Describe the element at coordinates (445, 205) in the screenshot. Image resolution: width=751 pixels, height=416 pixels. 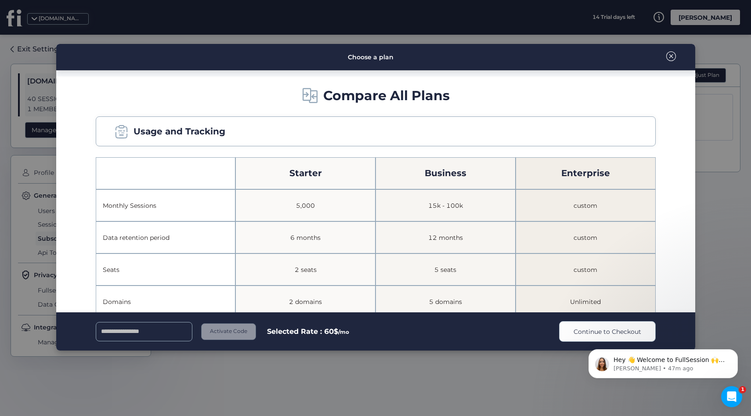
I see `span: 15k - 100k` at that location.